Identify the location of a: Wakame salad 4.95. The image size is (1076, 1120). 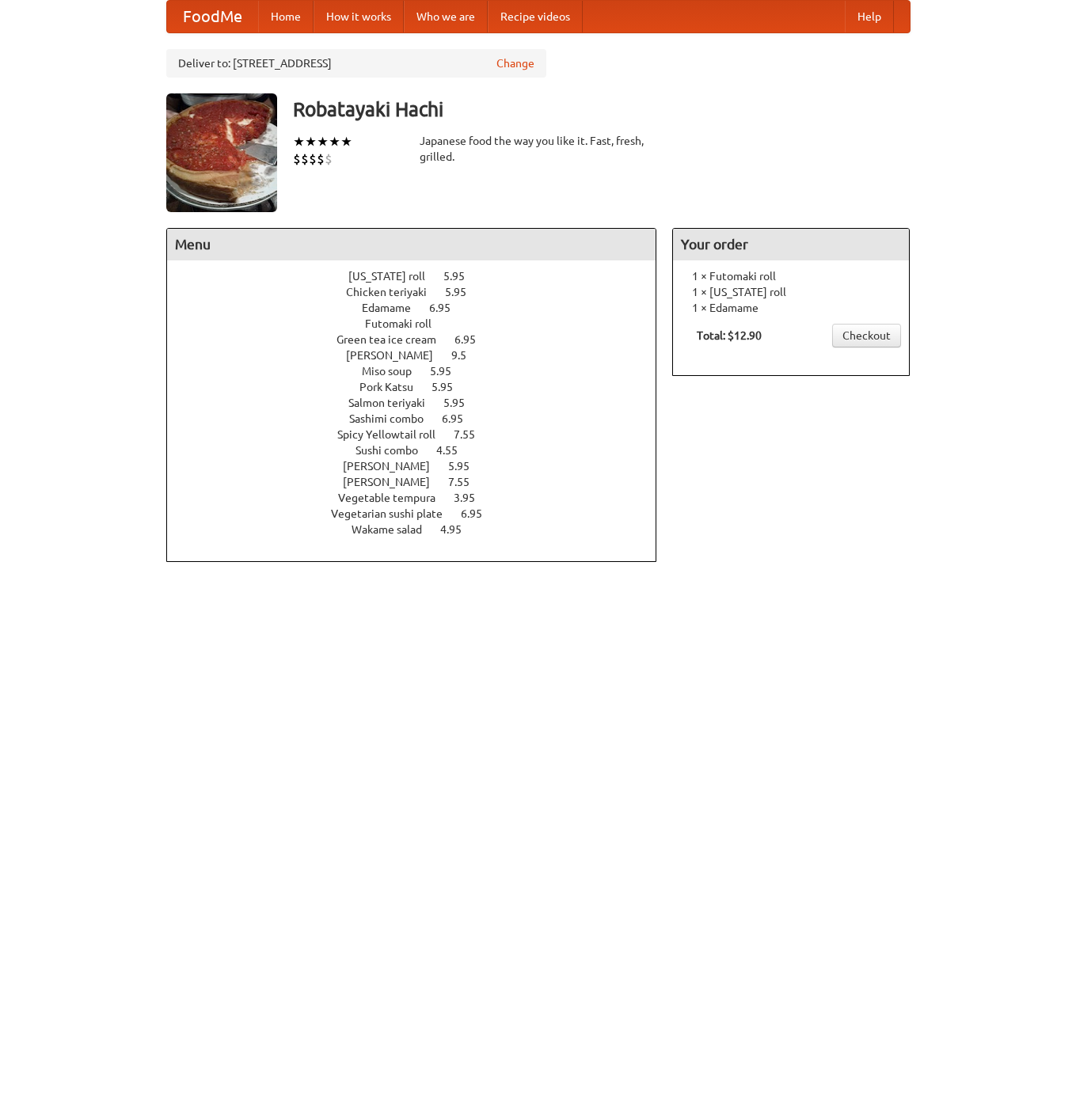
(421, 530).